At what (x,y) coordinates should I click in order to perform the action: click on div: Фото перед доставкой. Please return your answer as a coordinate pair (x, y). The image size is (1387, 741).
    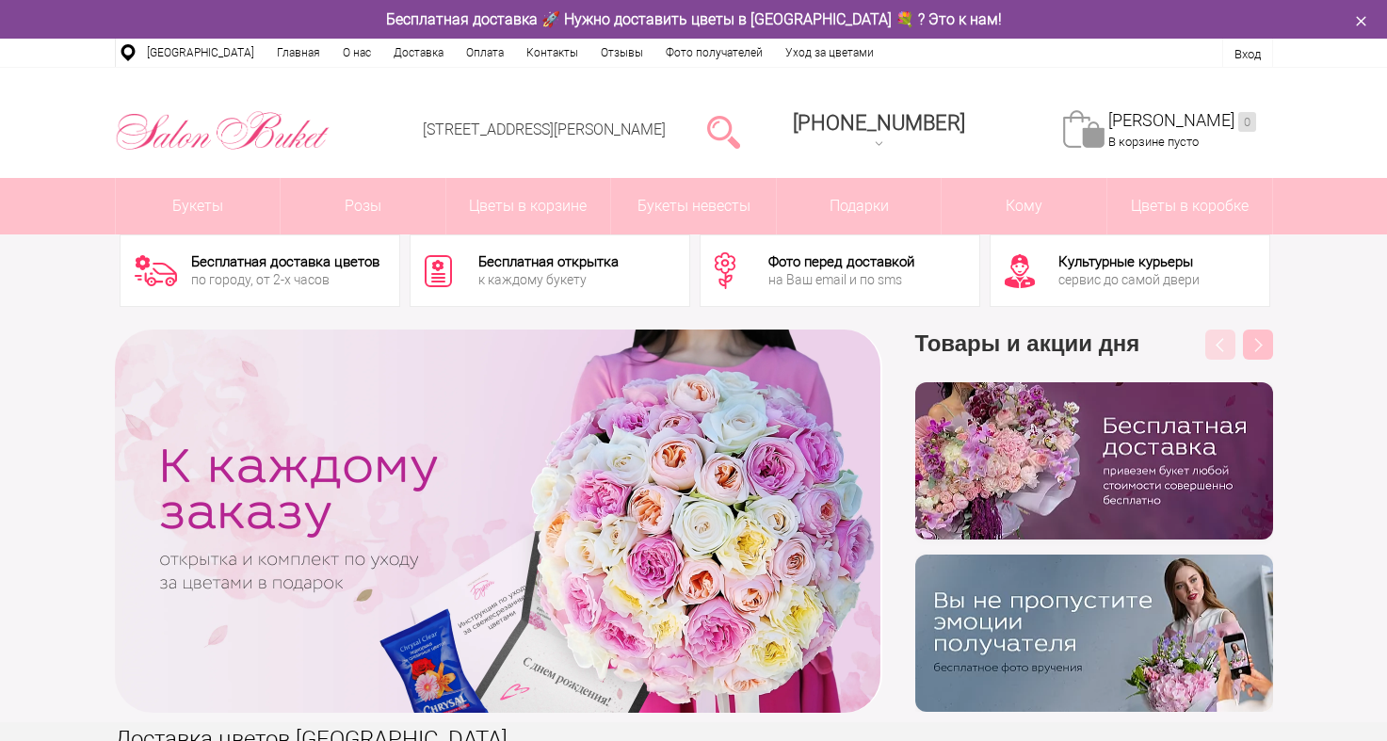
    Looking at the image, I should click on (841, 262).